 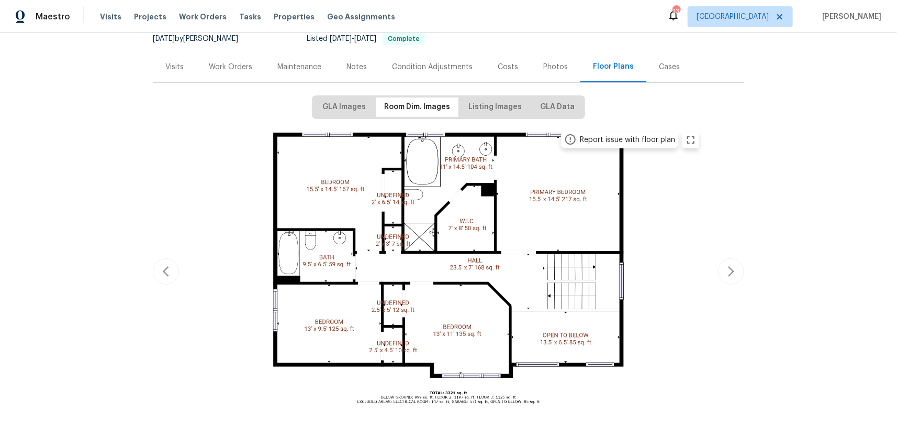 What do you see at coordinates (614, 66) in the screenshot?
I see `div: Floor Plans` at bounding box center [614, 66].